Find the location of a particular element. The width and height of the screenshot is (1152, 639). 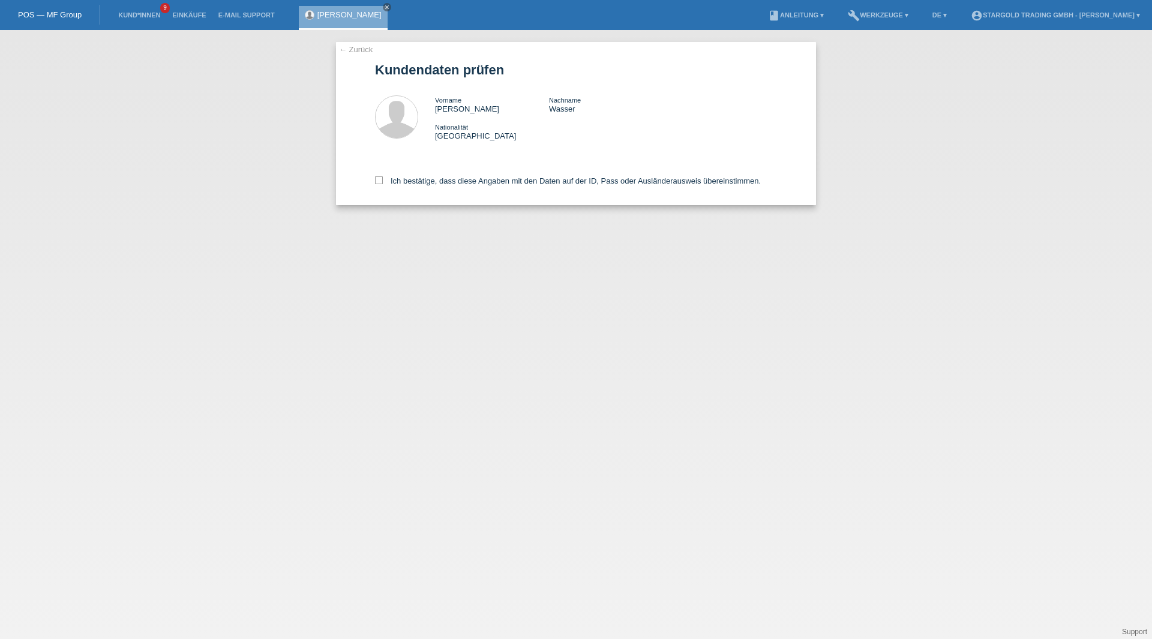

a: bookAnleitung ▾ is located at coordinates (796, 15).